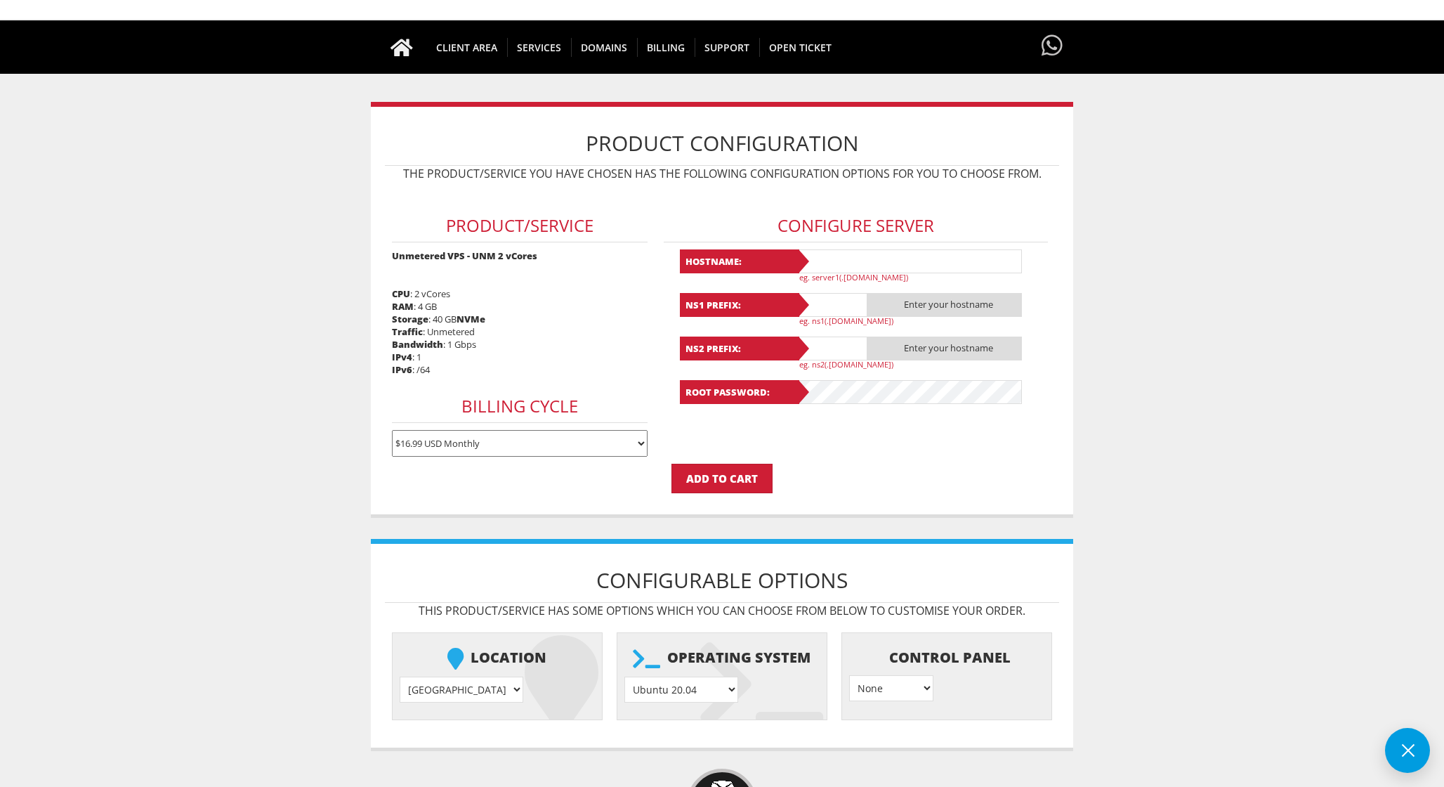 The height and width of the screenshot is (787, 1444). What do you see at coordinates (722, 173) in the screenshot?
I see `p: The product/service you have chosen has the following configuration options for you to choose from.` at bounding box center [722, 173].